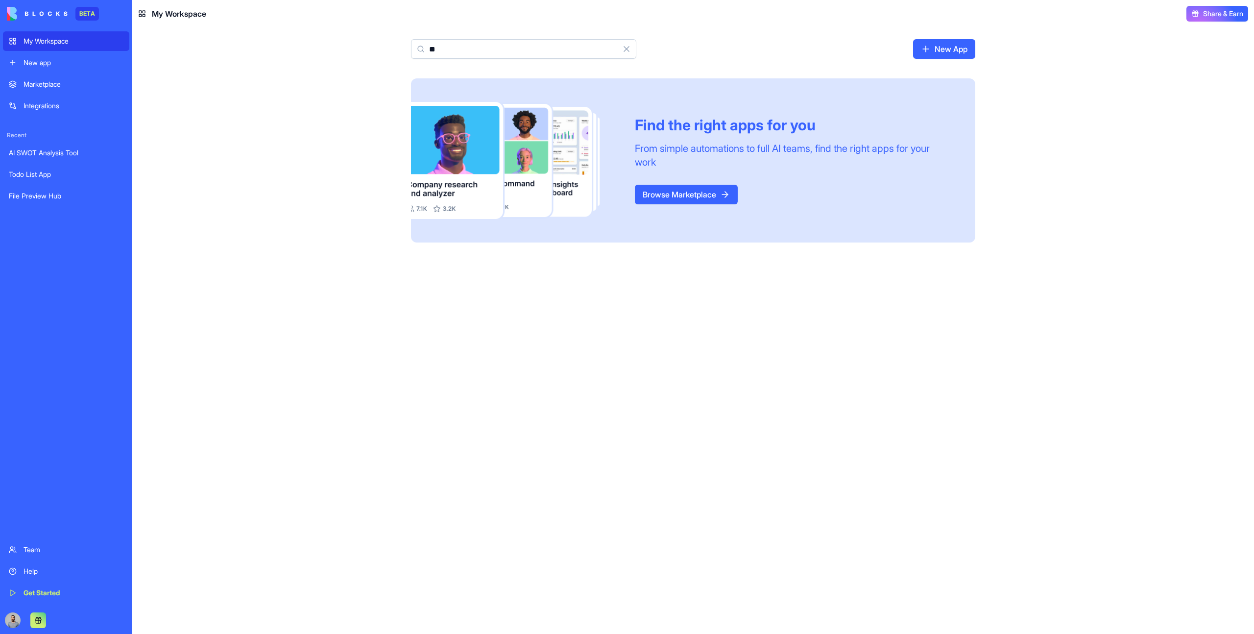 The width and height of the screenshot is (1254, 634). Describe the element at coordinates (793, 155) in the screenshot. I see `div: From simple automations to full AI teams, find the right apps for your work` at that location.